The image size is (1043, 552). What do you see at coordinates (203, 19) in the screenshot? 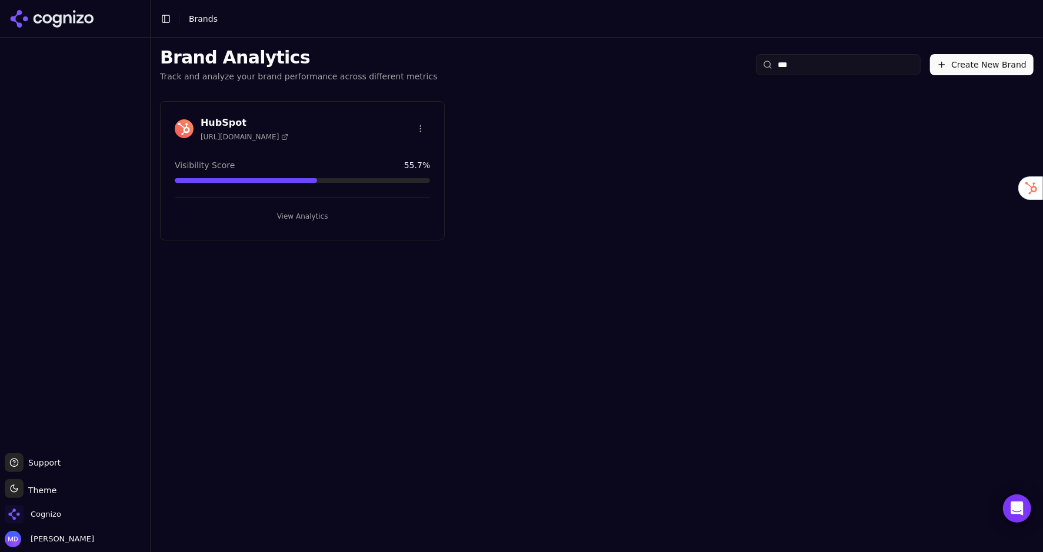
I see `span: Brands` at bounding box center [203, 19].